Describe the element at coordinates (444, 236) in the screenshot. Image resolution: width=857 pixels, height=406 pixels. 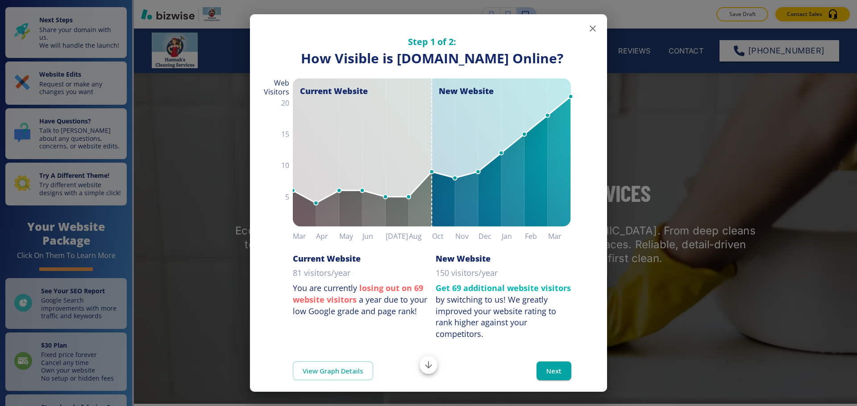
I see `h6: Oct` at that location.